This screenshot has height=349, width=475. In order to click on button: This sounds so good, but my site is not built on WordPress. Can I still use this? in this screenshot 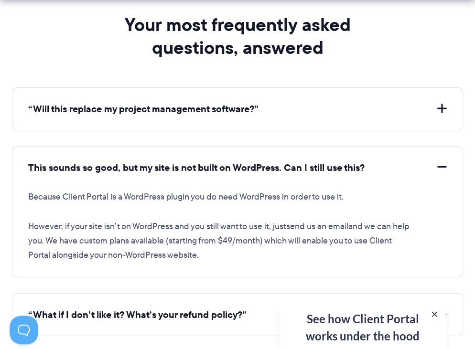, I will do `click(237, 168)`.